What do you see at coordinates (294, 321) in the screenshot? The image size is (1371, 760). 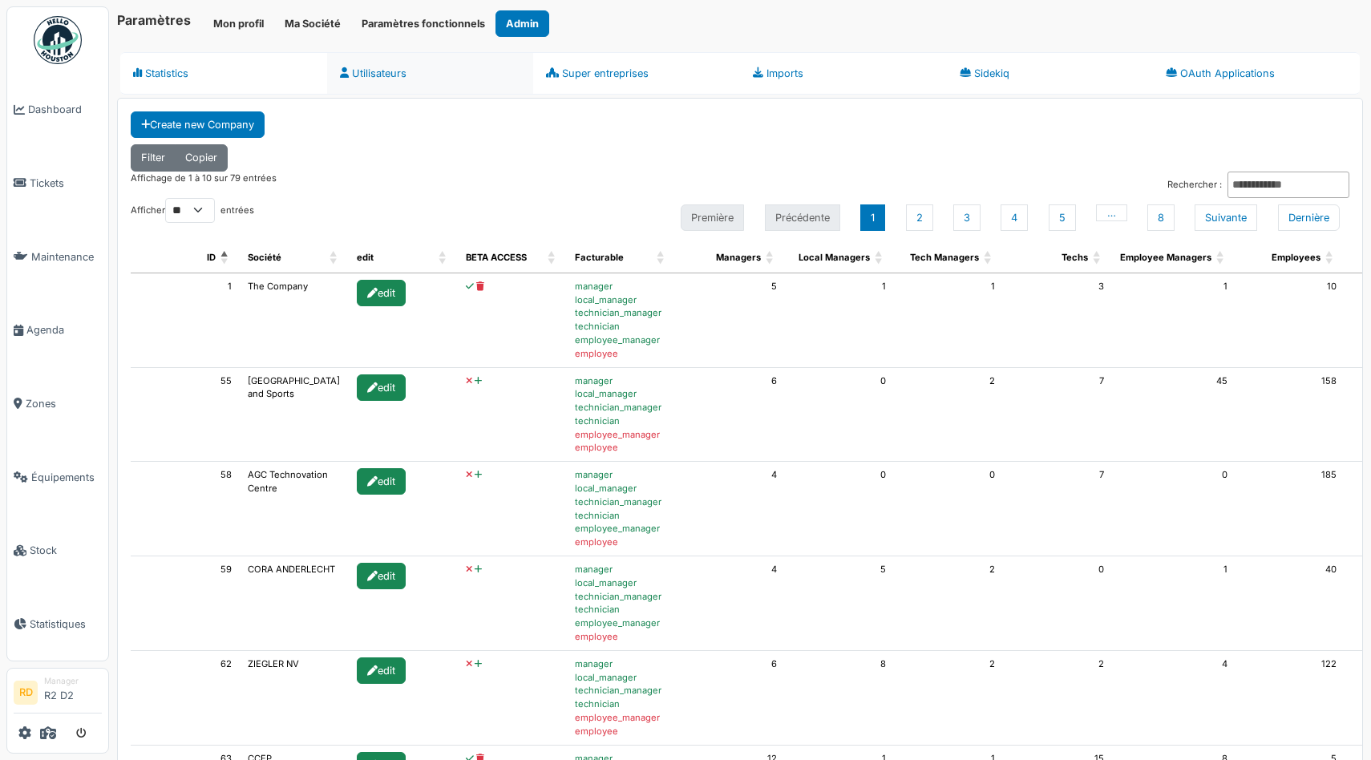 I see `td: The Company` at bounding box center [294, 321].